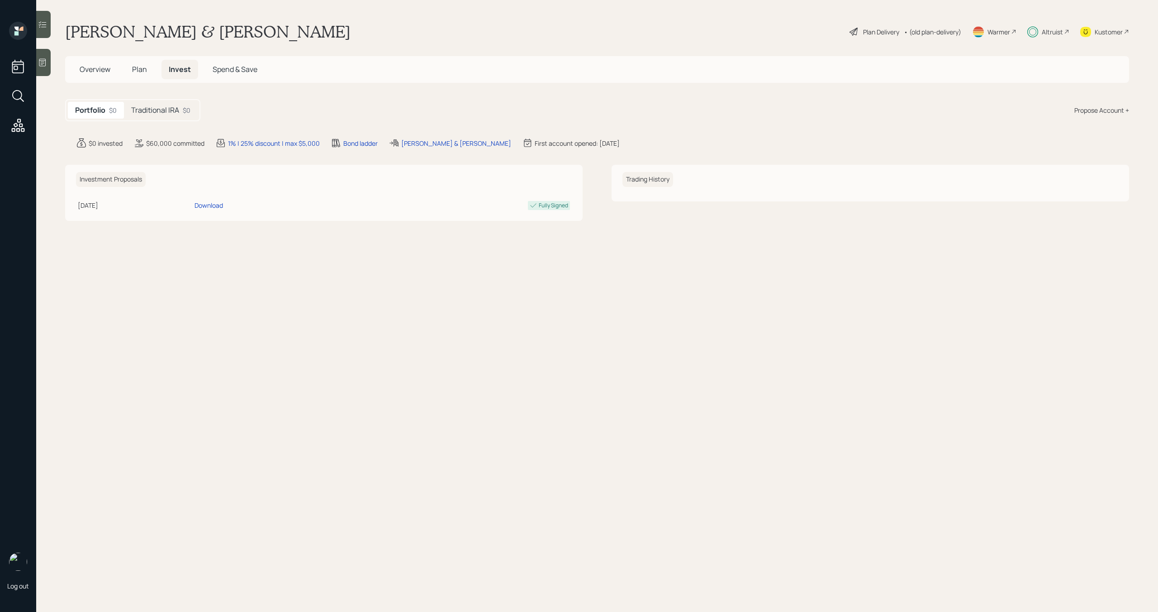  Describe the element at coordinates (209, 205) in the screenshot. I see `div: Download` at that location.